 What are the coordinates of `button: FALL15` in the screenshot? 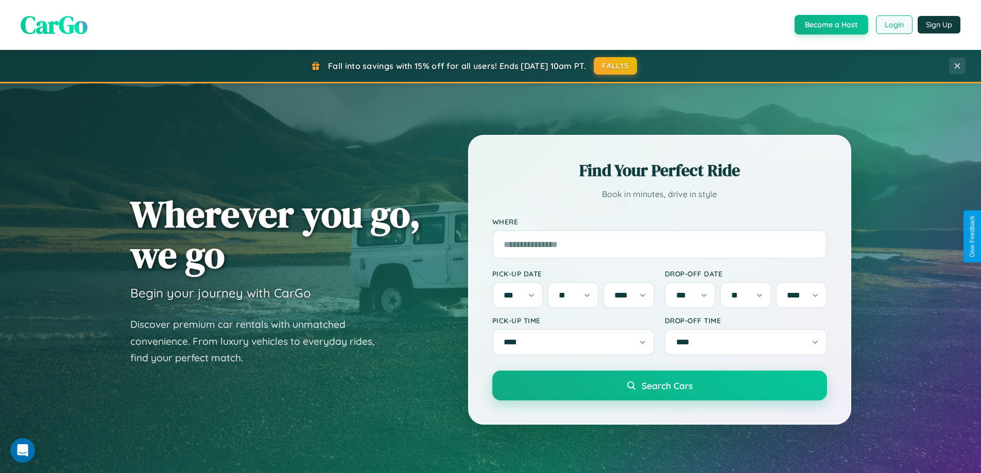 It's located at (615, 66).